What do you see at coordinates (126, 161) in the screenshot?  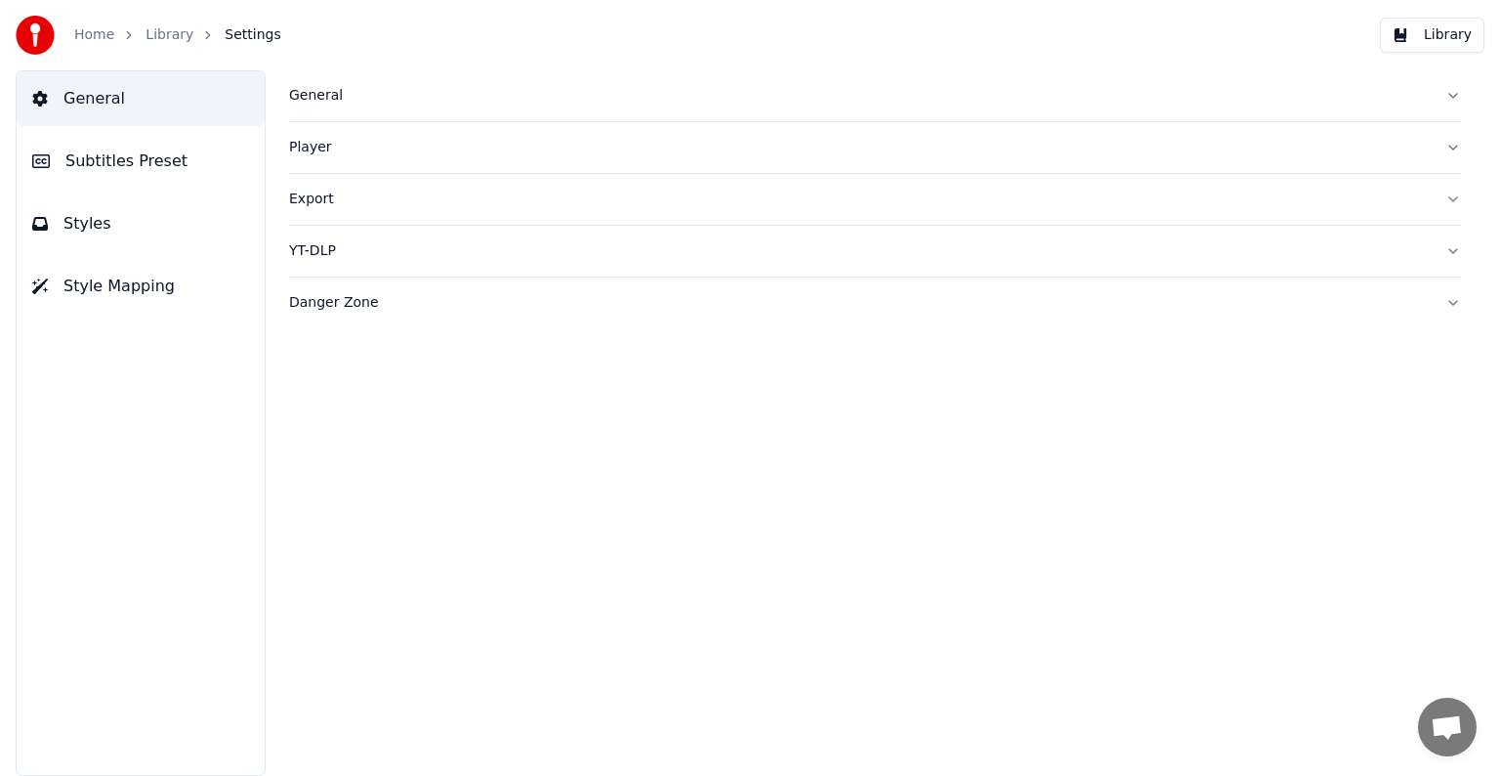 I see `span: Subtitles Preset` at bounding box center [126, 161].